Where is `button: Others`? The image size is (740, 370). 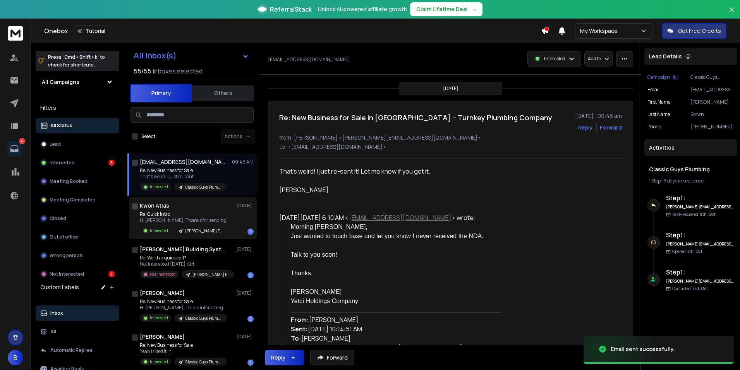 button: Others is located at coordinates (223, 93).